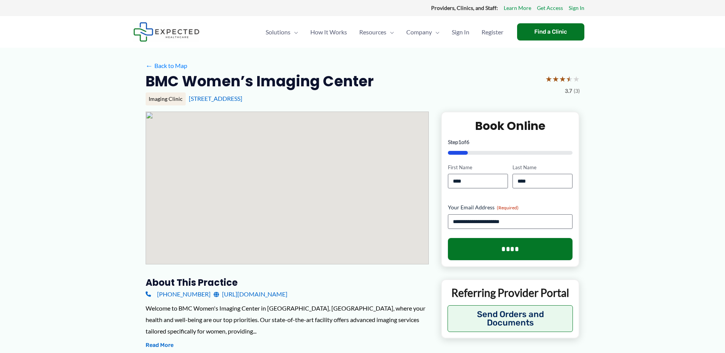  What do you see at coordinates (329, 32) in the screenshot?
I see `span: How It Works` at bounding box center [329, 32].